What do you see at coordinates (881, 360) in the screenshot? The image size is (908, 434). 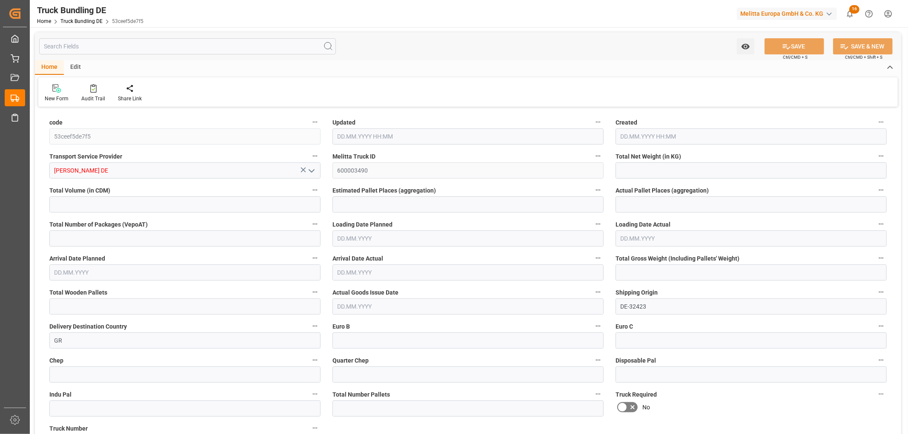 I see `button: Disposable Pal` at bounding box center [881, 360].